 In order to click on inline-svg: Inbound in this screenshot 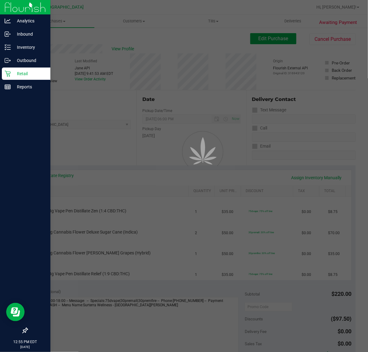, I will do `click(8, 34)`.